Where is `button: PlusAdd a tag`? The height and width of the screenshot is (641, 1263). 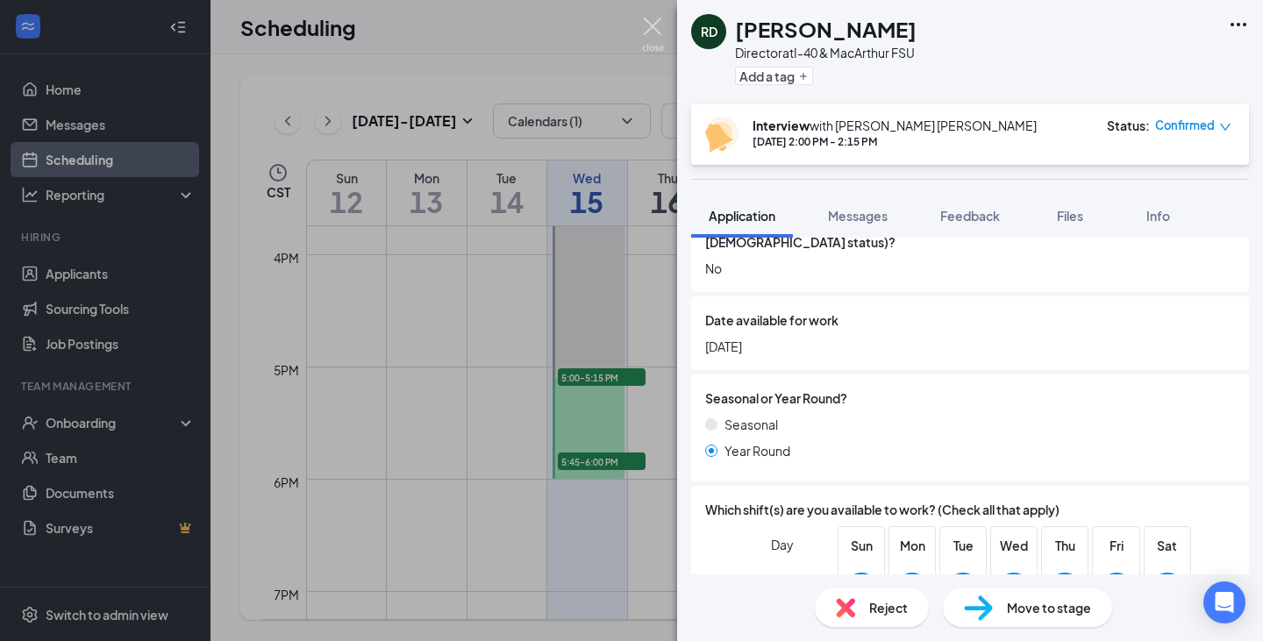 button: PlusAdd a tag is located at coordinates (774, 75).